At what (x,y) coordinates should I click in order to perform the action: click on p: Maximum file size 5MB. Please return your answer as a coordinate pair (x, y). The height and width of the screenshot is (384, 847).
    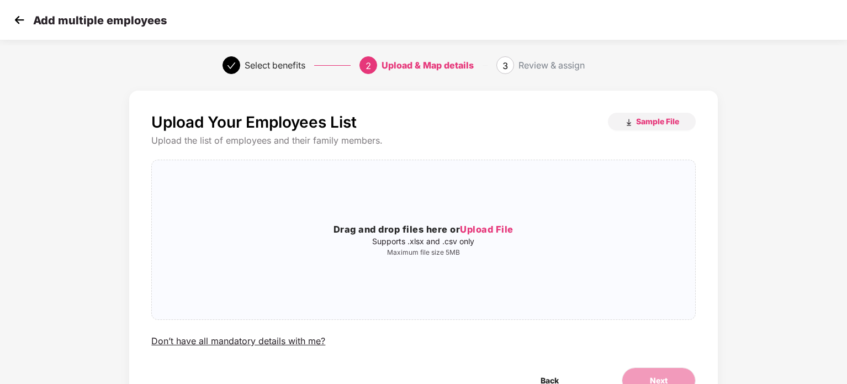
    Looking at the image, I should click on (423, 252).